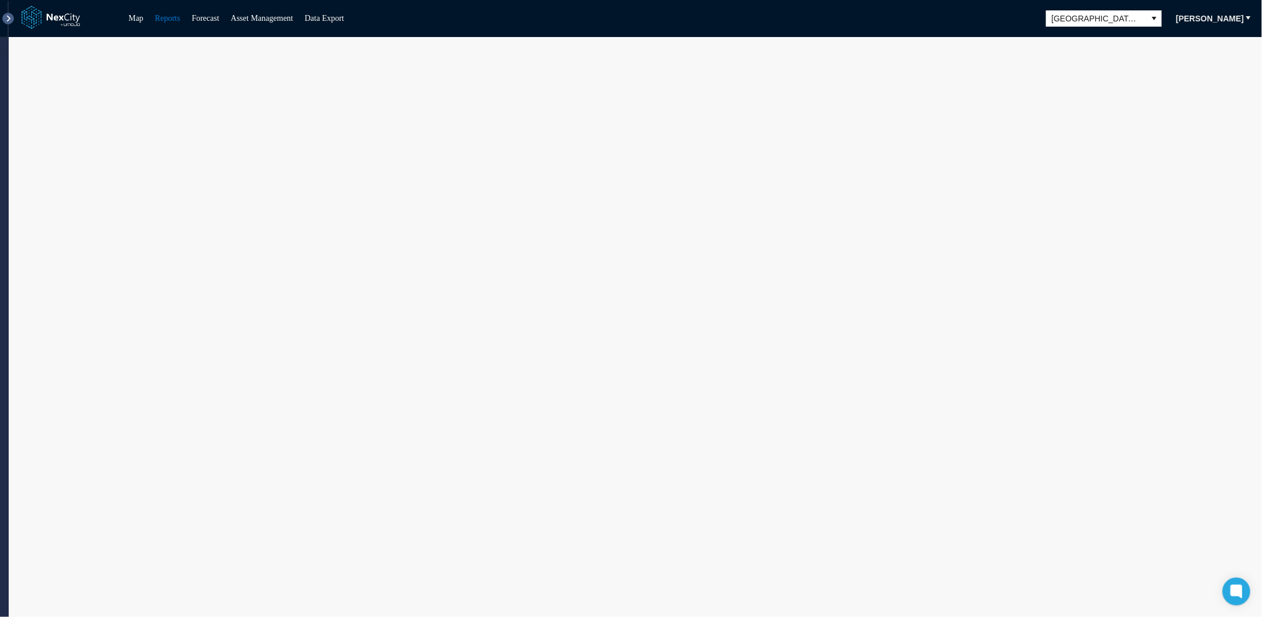  What do you see at coordinates (136, 18) in the screenshot?
I see `a: Map` at bounding box center [136, 18].